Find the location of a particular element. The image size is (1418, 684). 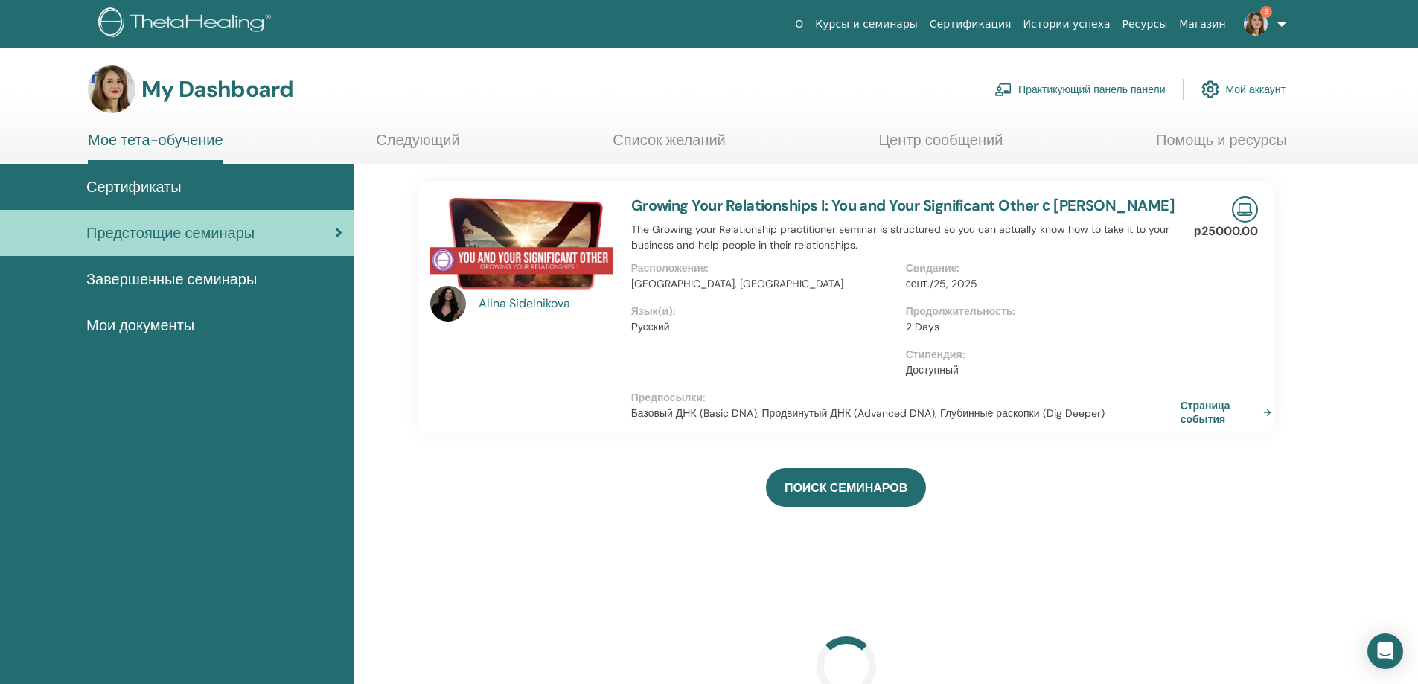

span: Сертификаты is located at coordinates (134, 187).